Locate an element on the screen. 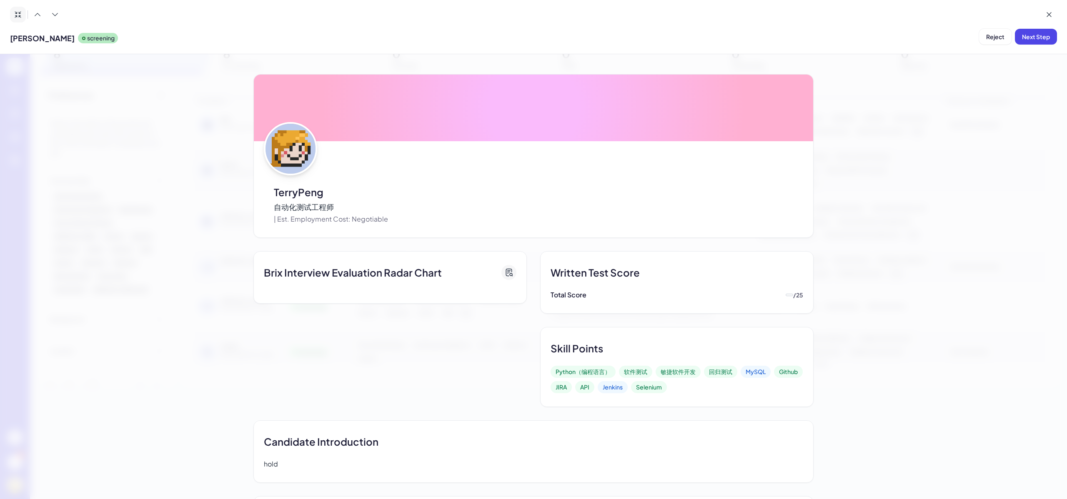 This screenshot has height=499, width=1067. p: Written Test Score is located at coordinates (595, 272).